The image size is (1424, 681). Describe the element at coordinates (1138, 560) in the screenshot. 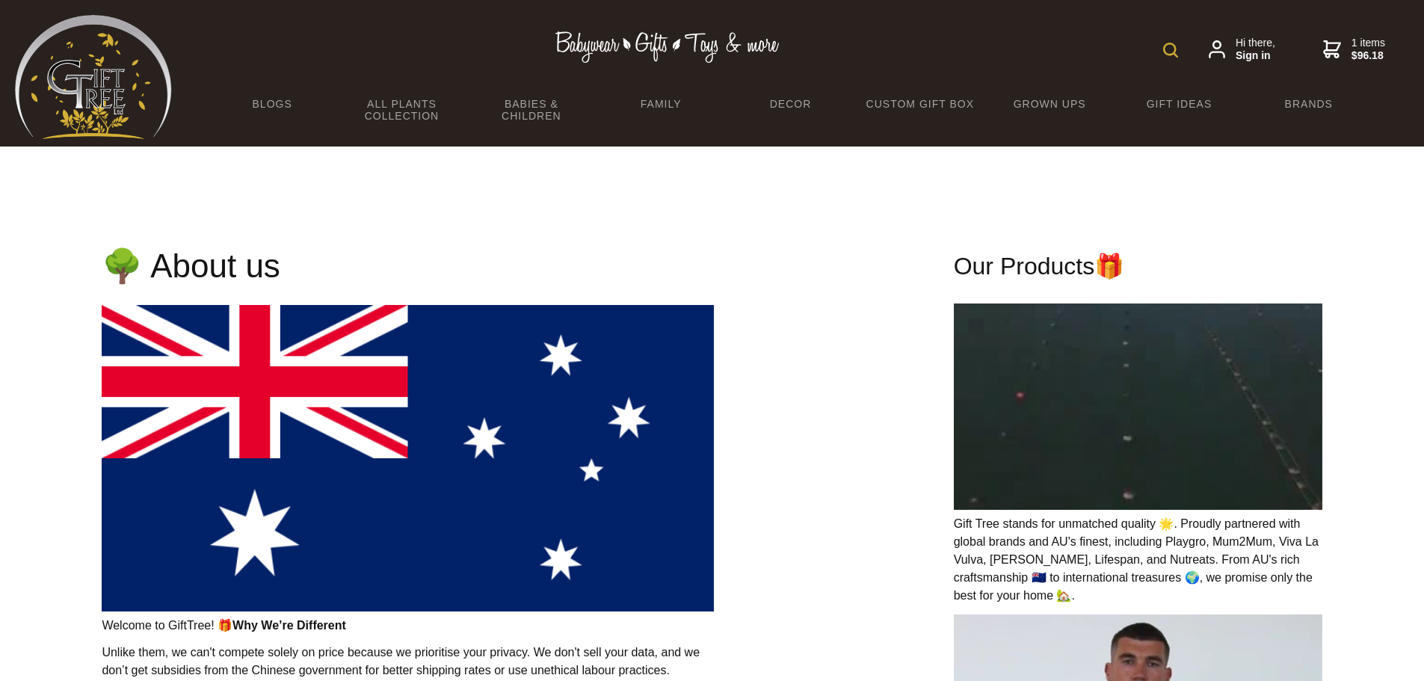

I see `p: Gift Tree stands for unmatched quality 🌟. Proudly partnered with global brands and AU's finest, i...` at that location.